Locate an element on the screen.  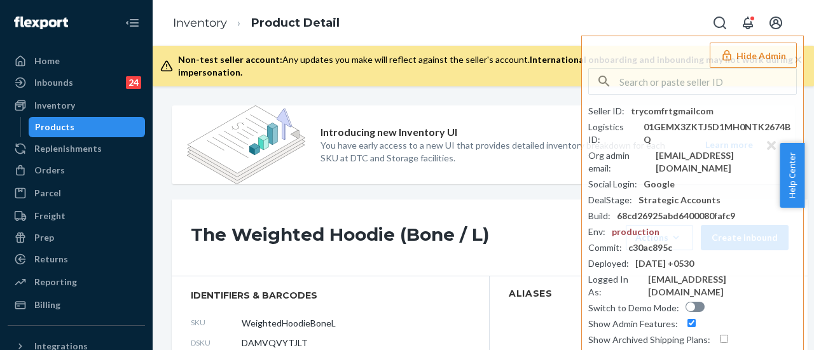
div: Prep is located at coordinates (44, 238).